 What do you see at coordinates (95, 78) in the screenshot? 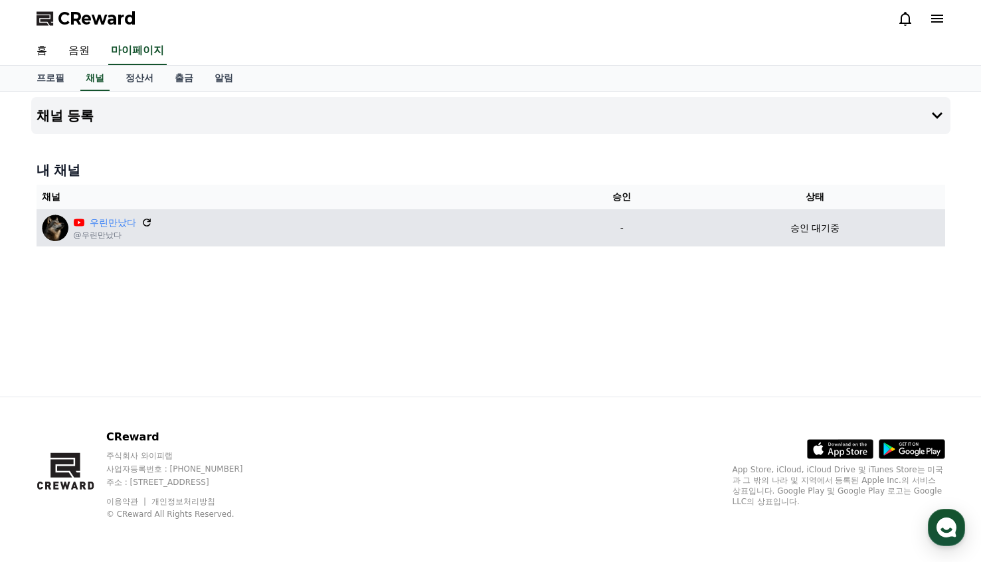
I see `a: 채널` at bounding box center [95, 78].